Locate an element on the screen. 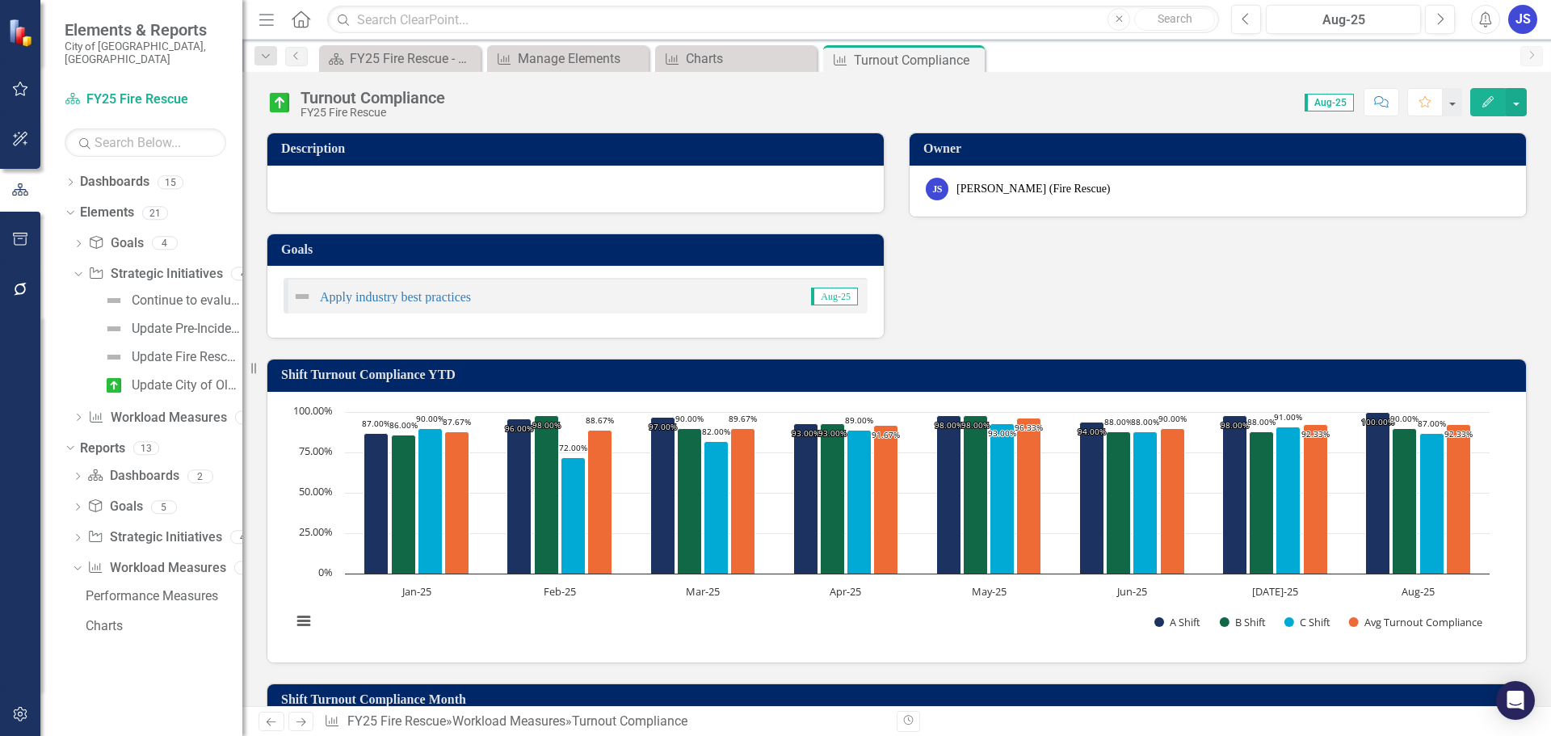  img: ClearPoint Strategy is located at coordinates (22, 32).